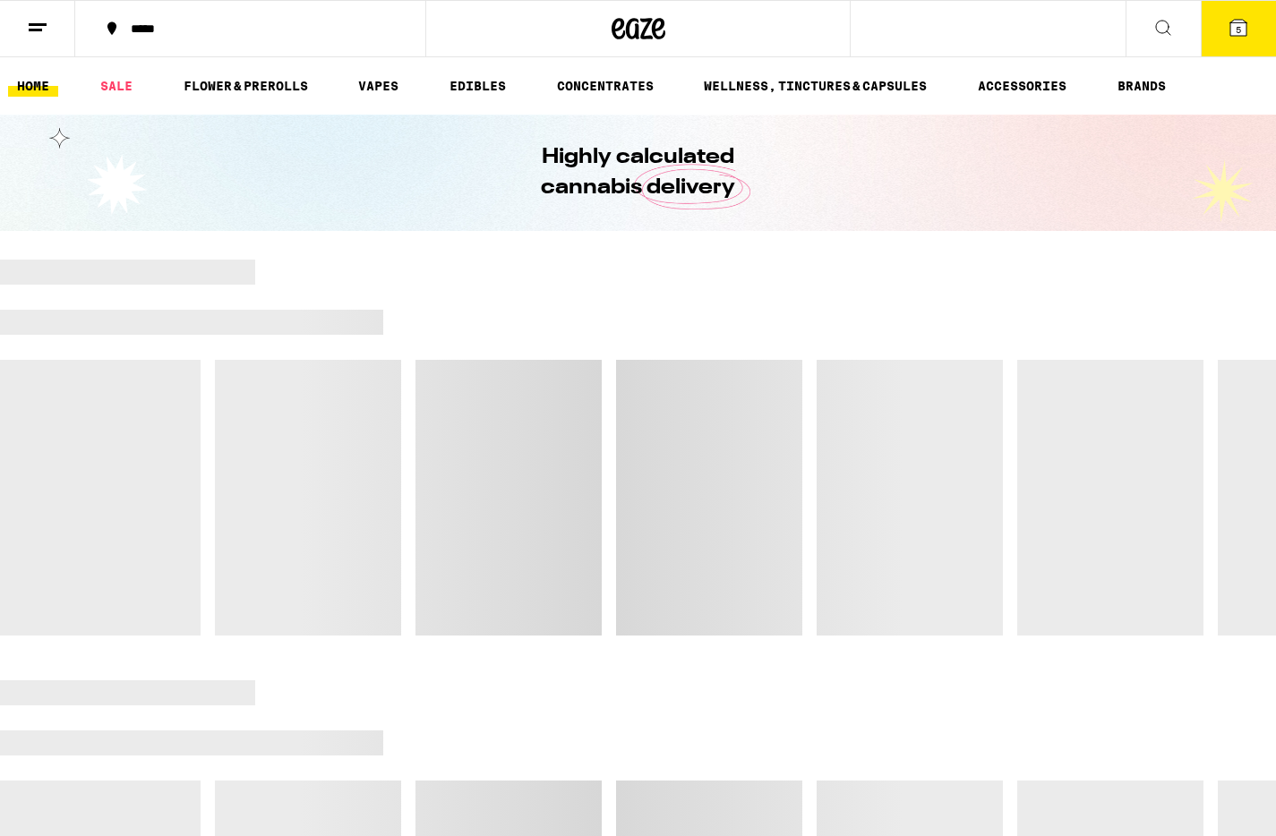 Image resolution: width=1276 pixels, height=836 pixels. I want to click on a: FLOWER & PREROLLS, so click(245, 86).